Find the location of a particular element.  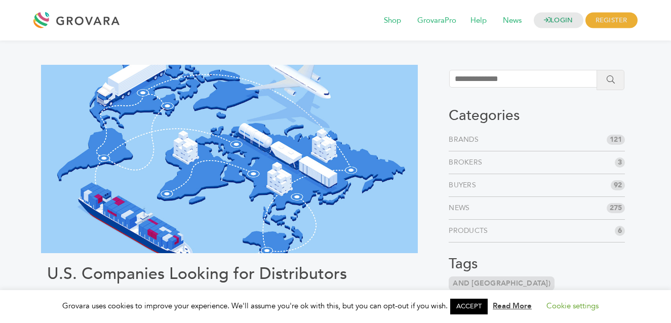

span: Shop is located at coordinates (393, 21).